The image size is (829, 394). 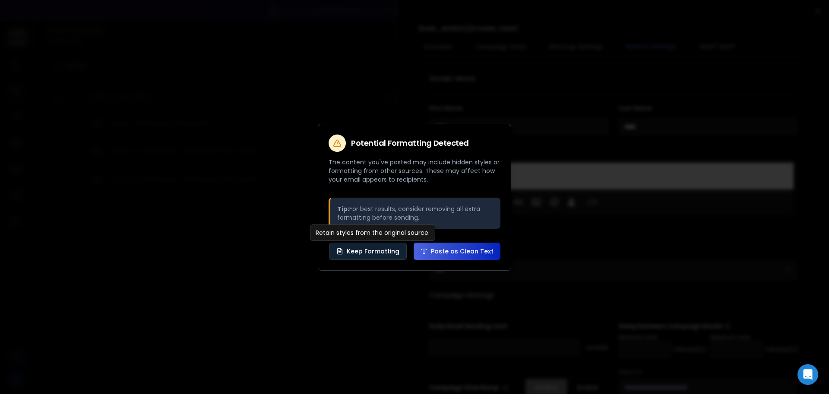 I want to click on h2: Potential Formatting Detected, so click(x=410, y=143).